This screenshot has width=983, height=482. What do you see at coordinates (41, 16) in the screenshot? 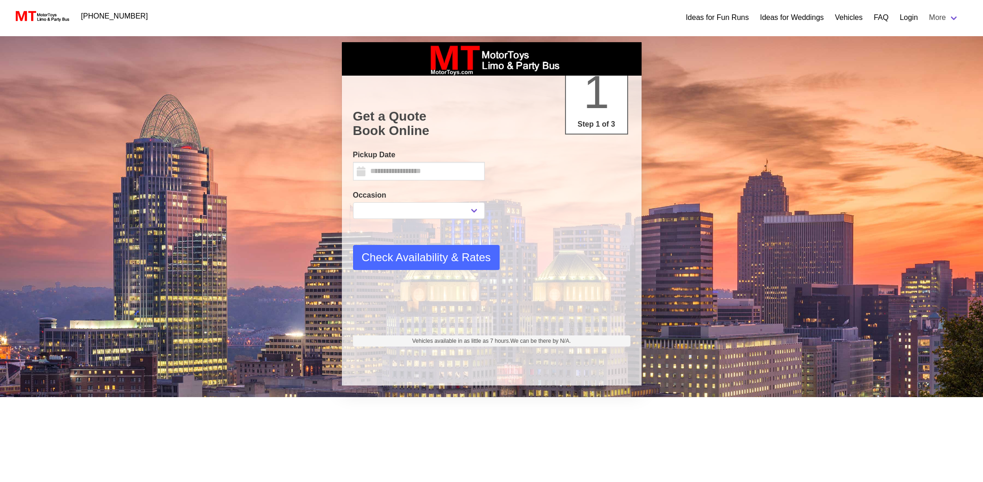
I see `img: MotorToys Logo` at bounding box center [41, 16].